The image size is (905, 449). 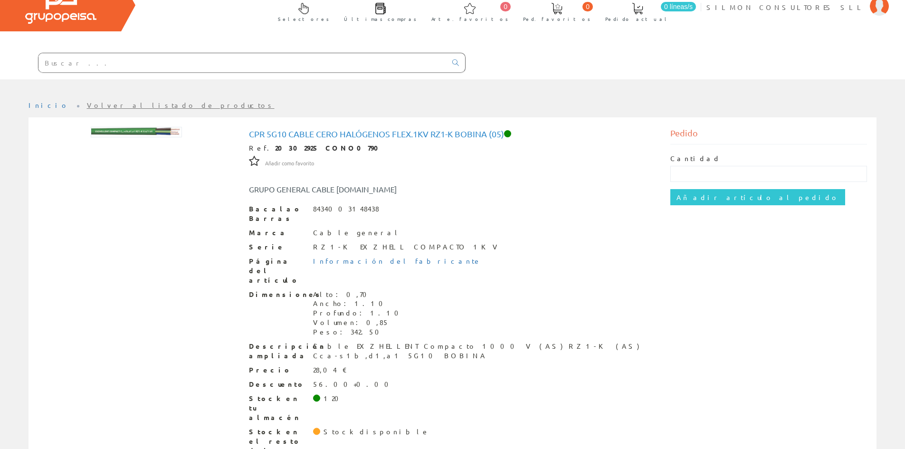 What do you see at coordinates (359, 313) in the screenshot?
I see `font: Profundo: 1.10` at bounding box center [359, 313].